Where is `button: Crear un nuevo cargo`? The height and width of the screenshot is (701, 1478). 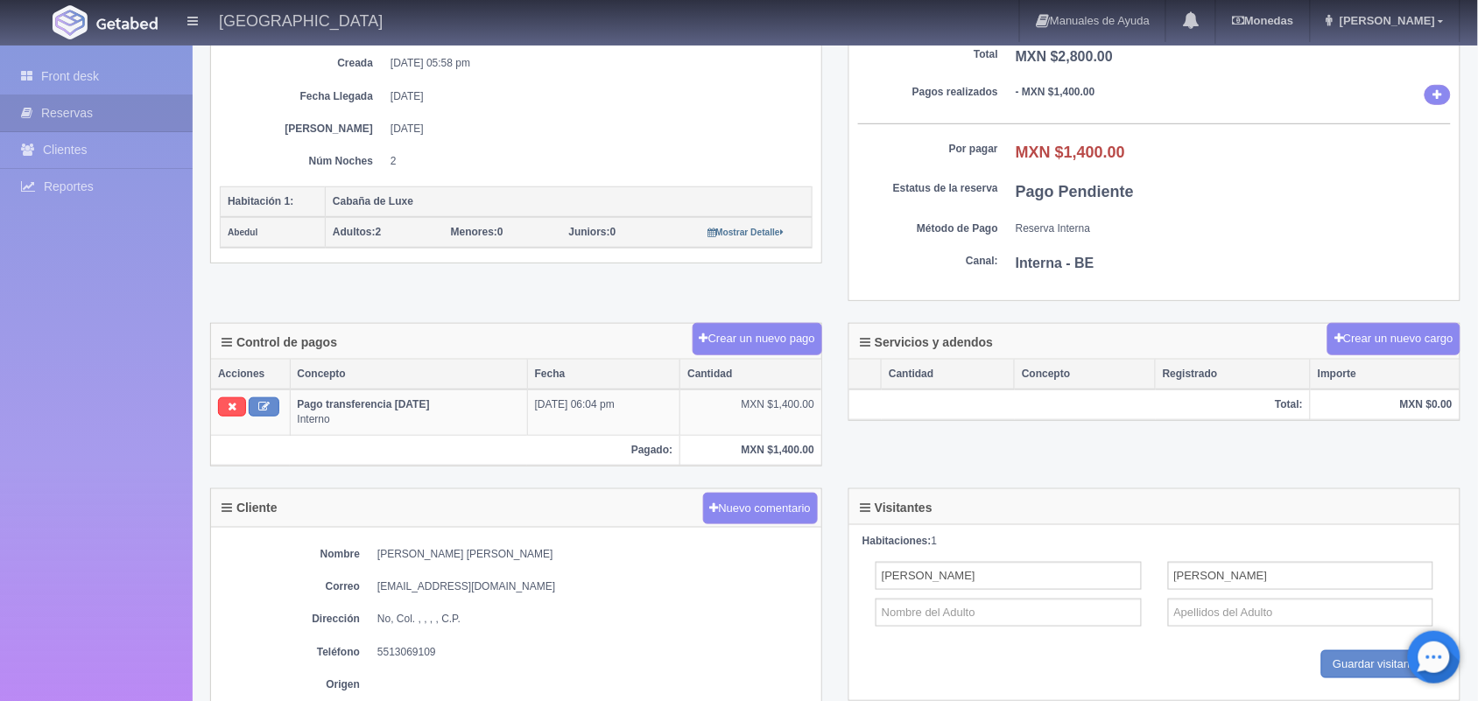
button: Crear un nuevo cargo is located at coordinates (1394, 339).